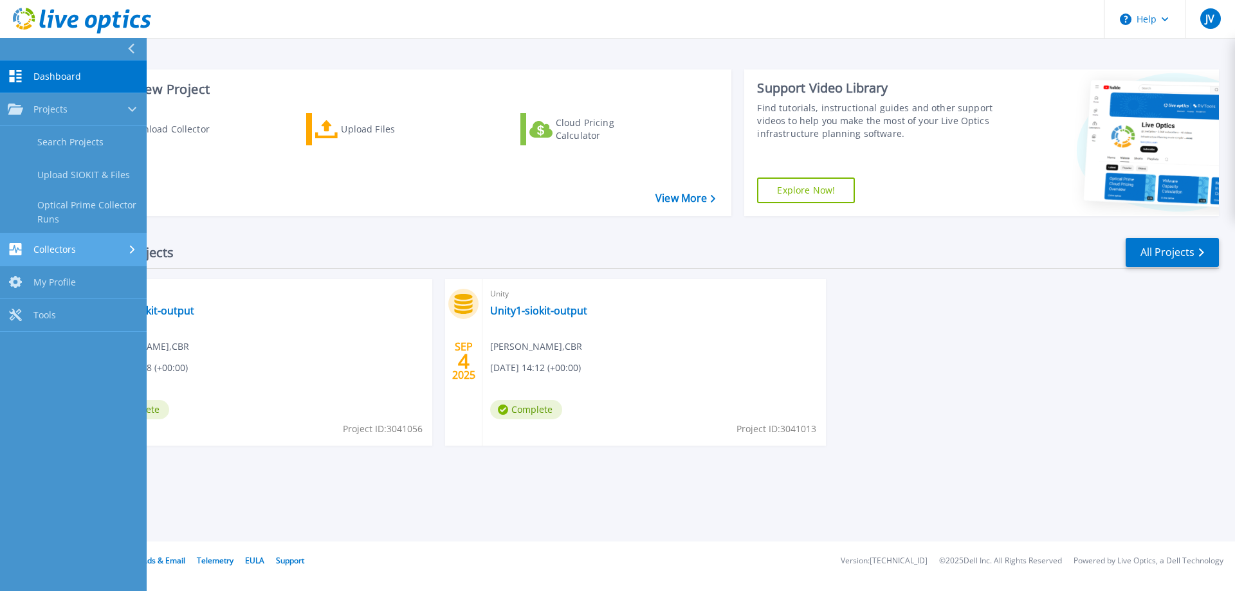  Describe the element at coordinates (176, 129) in the screenshot. I see `div: Download Collector` at that location.